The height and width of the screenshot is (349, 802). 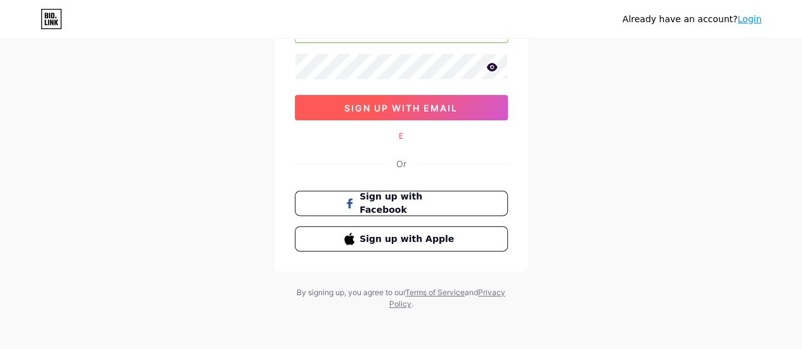 What do you see at coordinates (401, 108) in the screenshot?
I see `button: sign up with email` at bounding box center [401, 108].